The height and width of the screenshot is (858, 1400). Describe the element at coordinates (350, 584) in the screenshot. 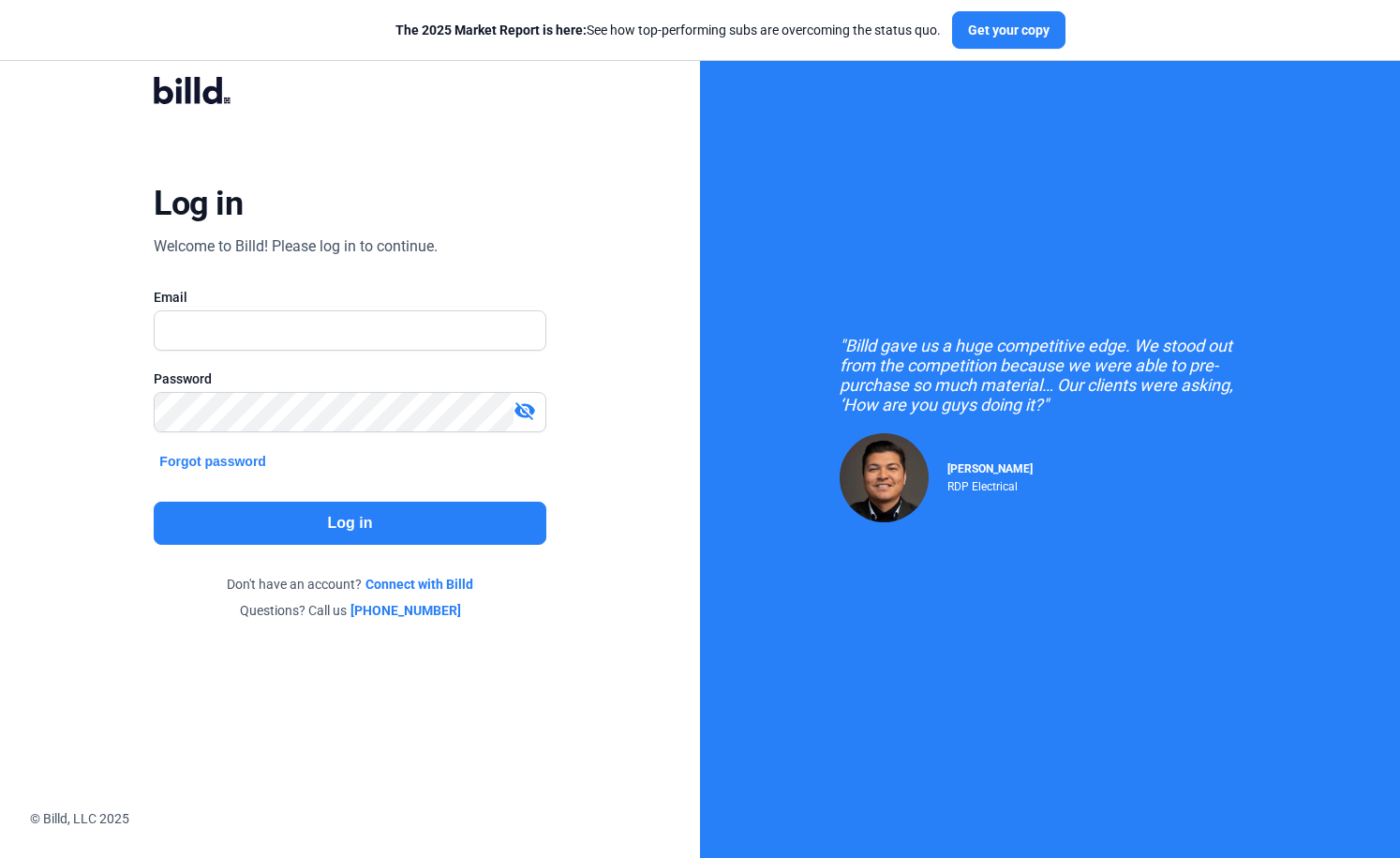

I see `div: Don't have an account?` at that location.